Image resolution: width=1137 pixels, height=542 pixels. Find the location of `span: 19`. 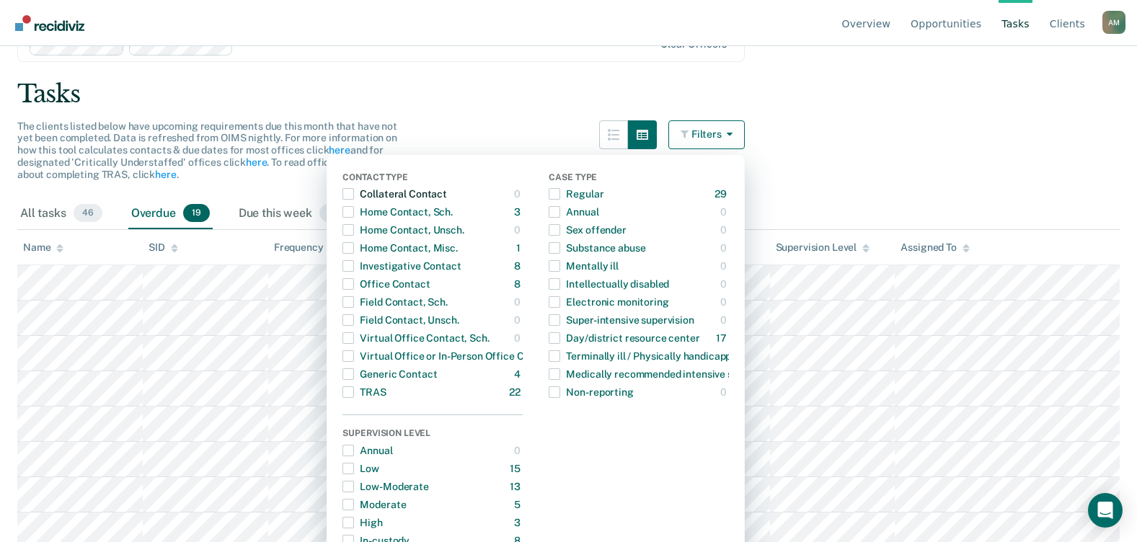

span: 19 is located at coordinates (196, 213).